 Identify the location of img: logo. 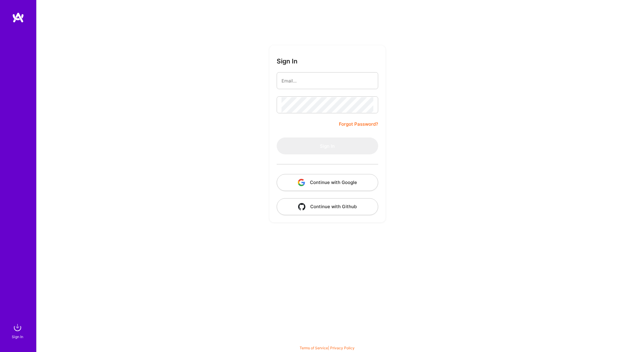
(18, 18).